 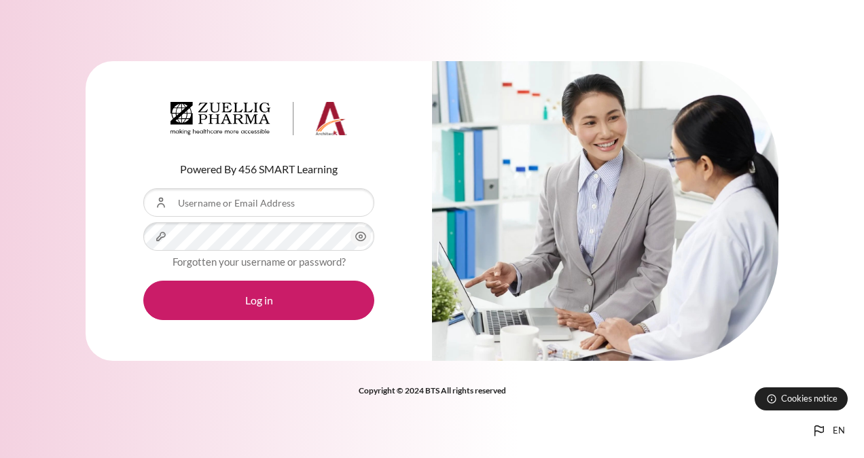 I want to click on a: Forgotten your username or password?, so click(x=259, y=262).